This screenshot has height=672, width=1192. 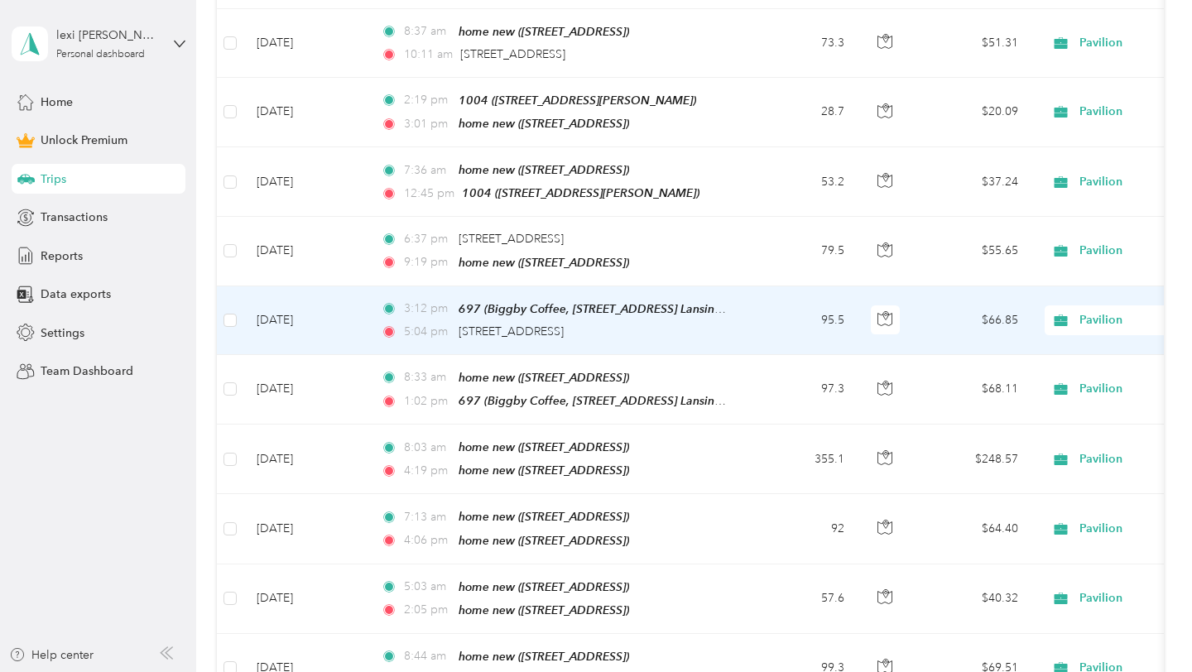 What do you see at coordinates (429, 194) in the screenshot?
I see `span: 12:45 pm` at bounding box center [429, 194].